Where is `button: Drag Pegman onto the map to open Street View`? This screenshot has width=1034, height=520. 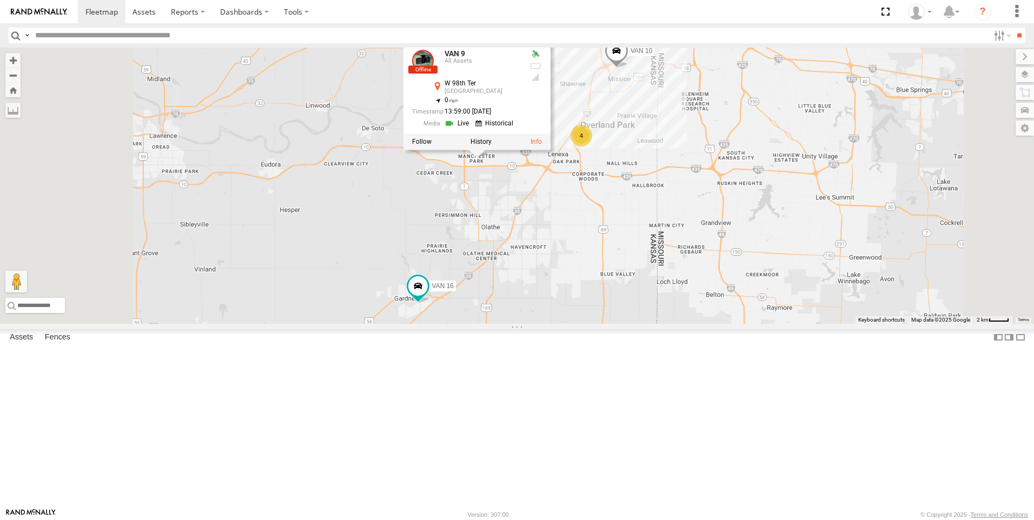
button: Drag Pegman onto the map to open Street View is located at coordinates (16, 282).